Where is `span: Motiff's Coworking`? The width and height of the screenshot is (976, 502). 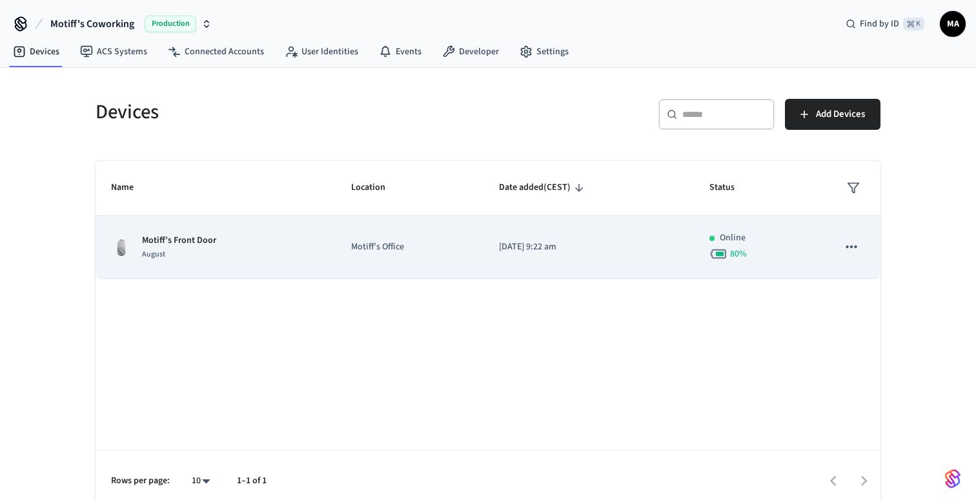
span: Motiff's Coworking is located at coordinates (92, 24).